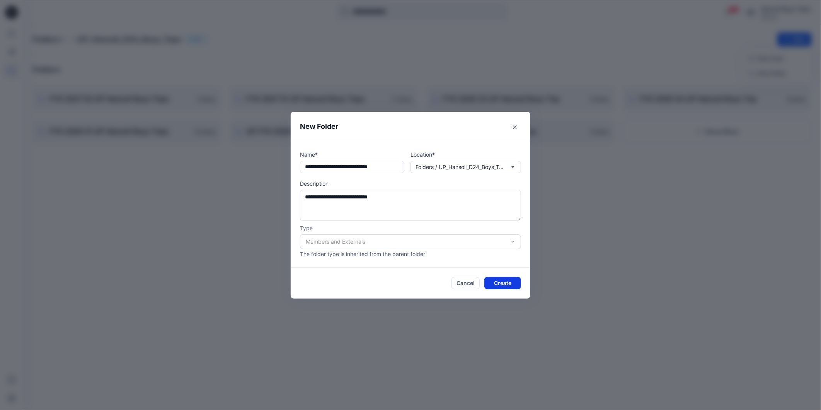 The image size is (821, 410). Describe the element at coordinates (466, 167) in the screenshot. I see `button: Folders / UP_Hansoll_D24_Boys_Tops` at that location.